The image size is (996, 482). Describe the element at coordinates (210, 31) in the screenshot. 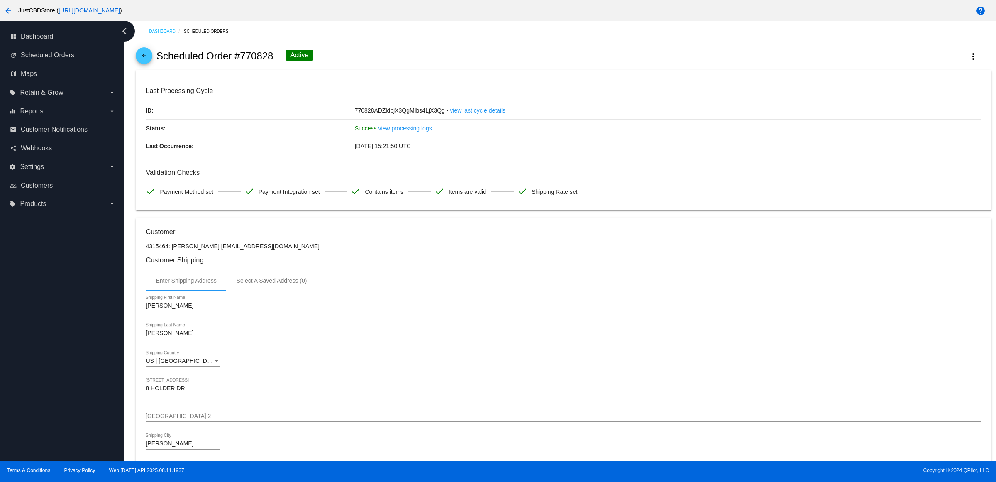

I see `a: Scheduled Orders` at that location.